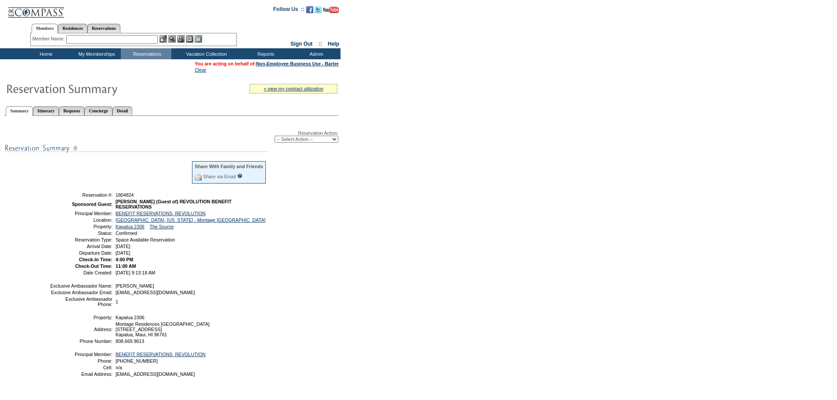 This screenshot has width=837, height=400. I want to click on a: Become our fan on Facebook, so click(310, 11).